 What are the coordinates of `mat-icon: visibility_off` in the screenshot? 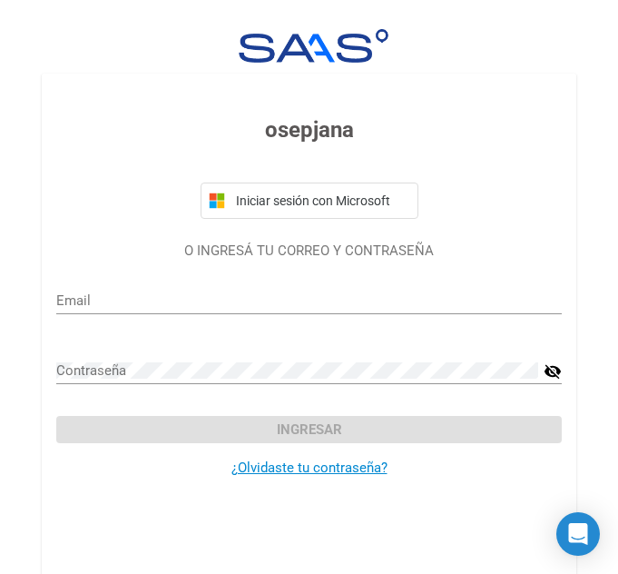 It's located at (553, 371).